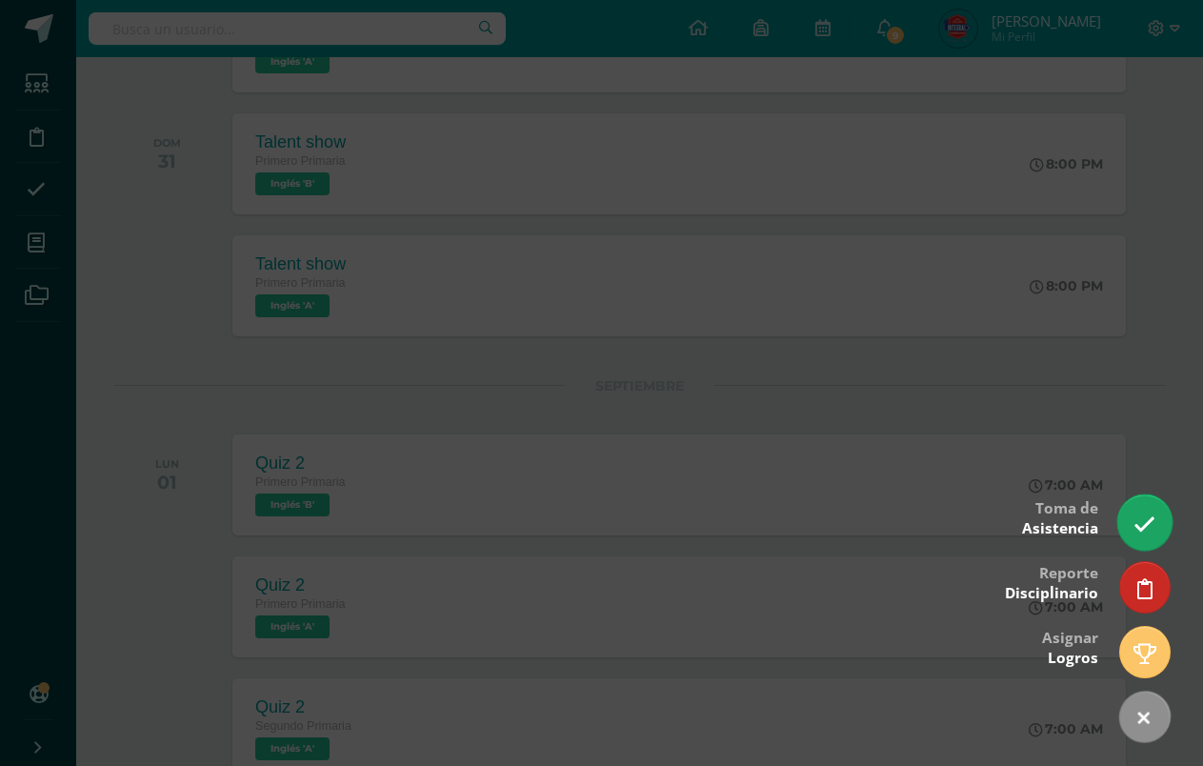  Describe the element at coordinates (1060, 527) in the screenshot. I see `span: Asistencia` at that location.